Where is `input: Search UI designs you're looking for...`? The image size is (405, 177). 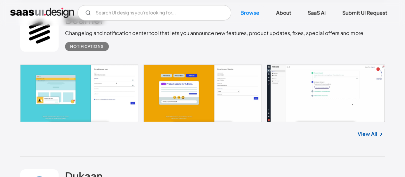 input: Search UI designs you're looking for... is located at coordinates (154, 13).